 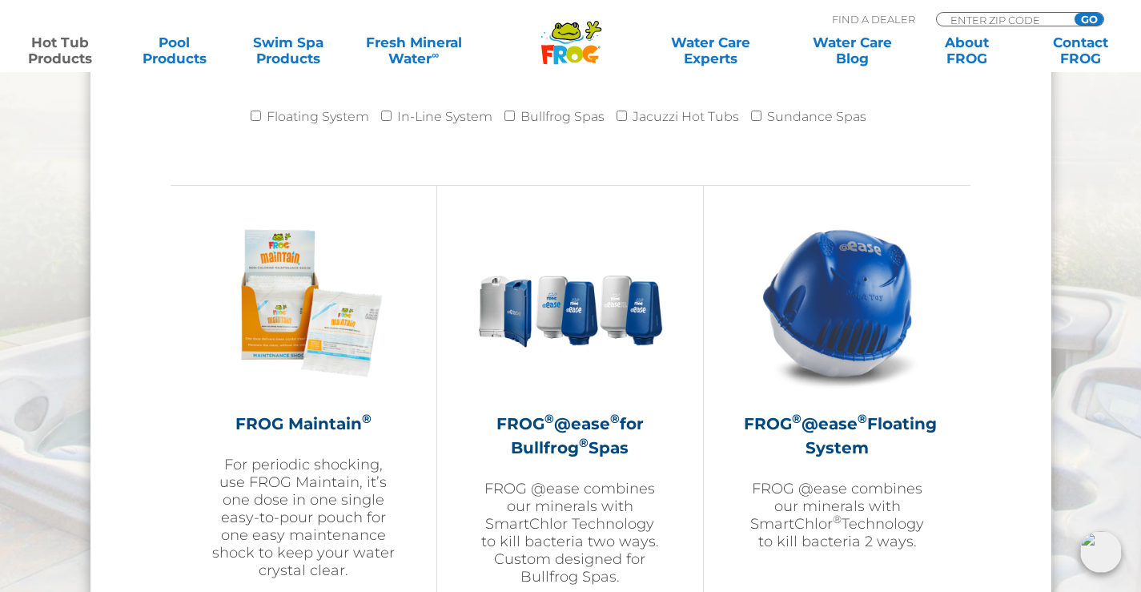 I want to click on p: FROG @ease combines our minerals with SmartChlor Technology to kill bacteria two ways. Custom des..., so click(x=570, y=532).